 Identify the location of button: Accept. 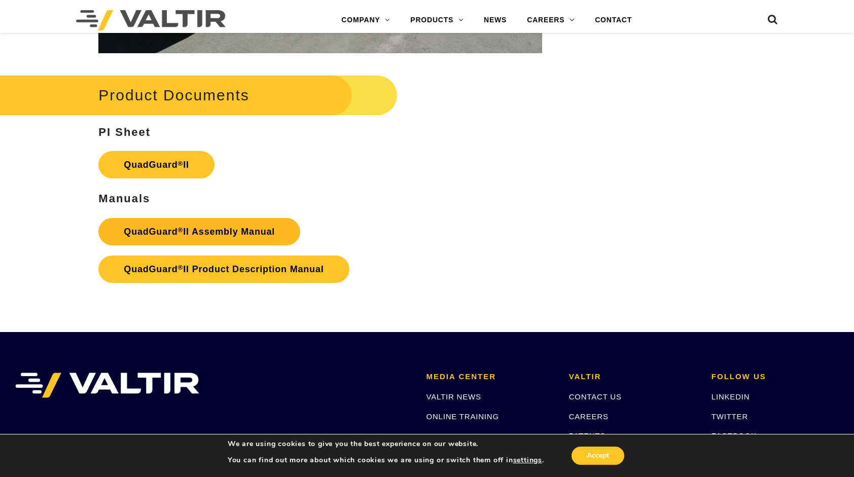
(598, 456).